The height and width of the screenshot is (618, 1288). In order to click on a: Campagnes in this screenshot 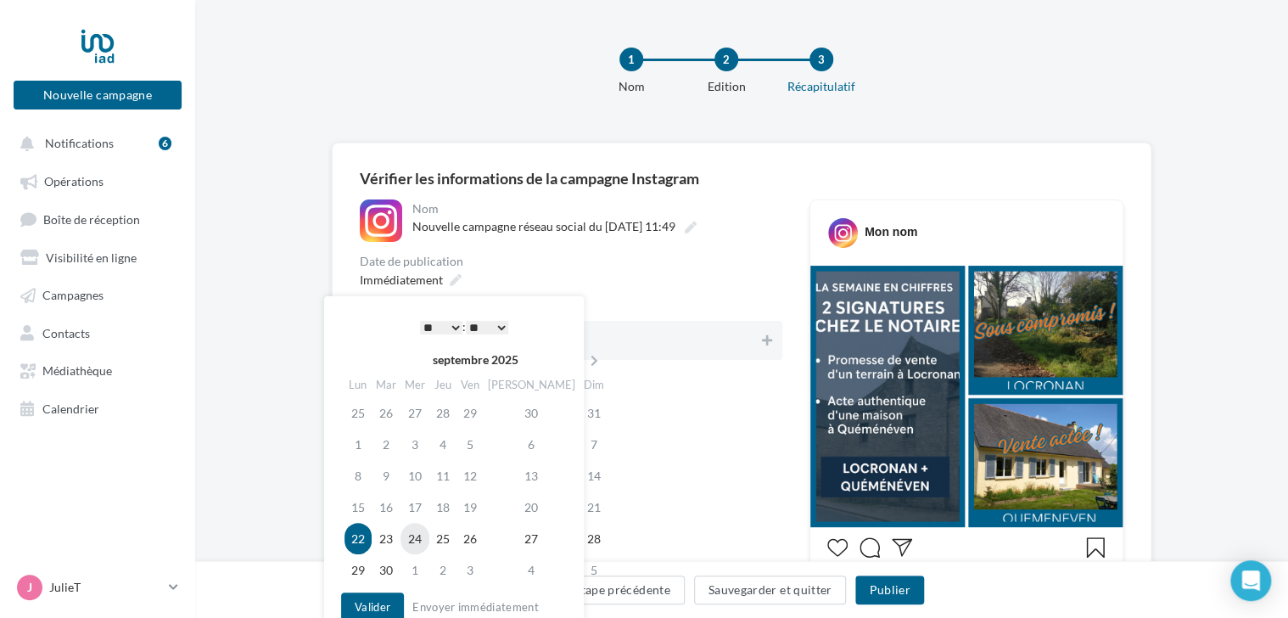, I will do `click(98, 294)`.